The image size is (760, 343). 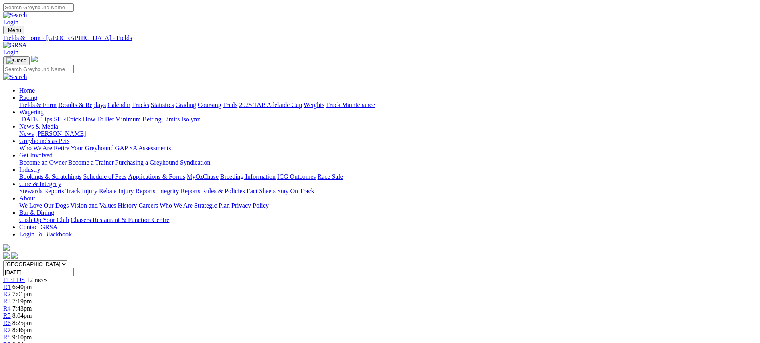 What do you see at coordinates (99, 119) in the screenshot?
I see `a: How To Bet` at bounding box center [99, 119].